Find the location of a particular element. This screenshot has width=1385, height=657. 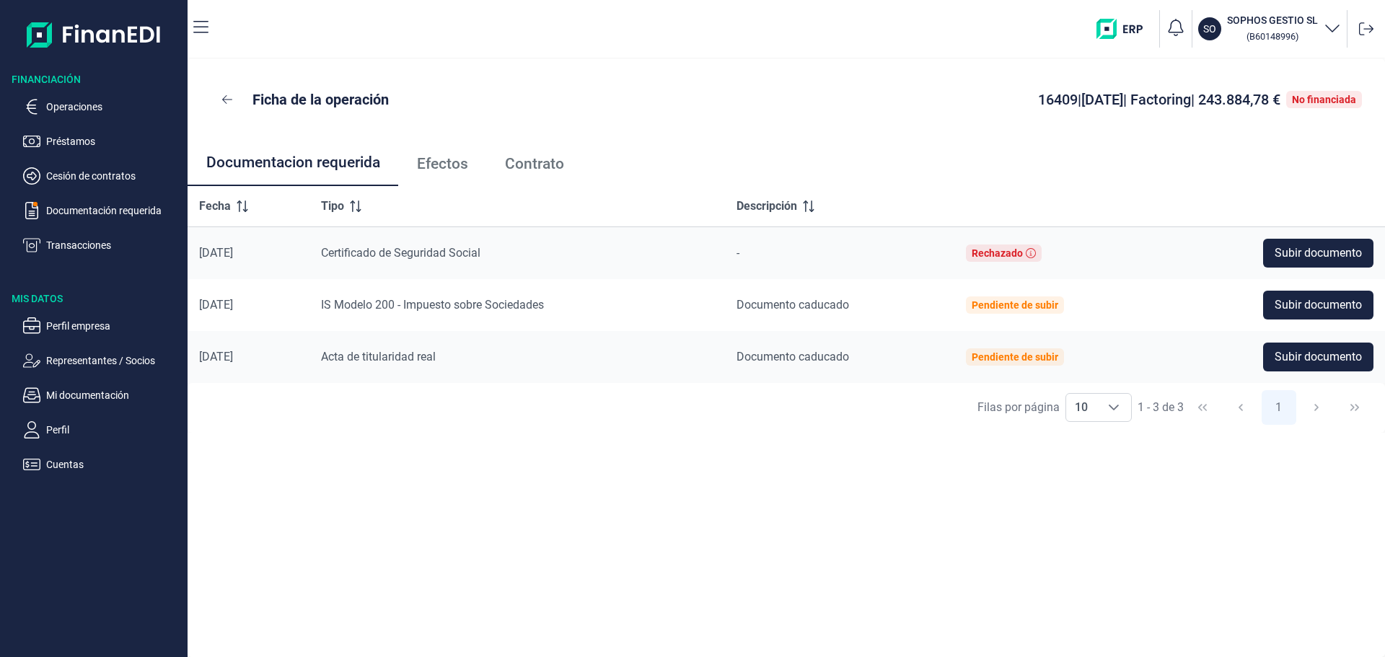

h3: SOPHOS GESTIO SL is located at coordinates (1272, 20).